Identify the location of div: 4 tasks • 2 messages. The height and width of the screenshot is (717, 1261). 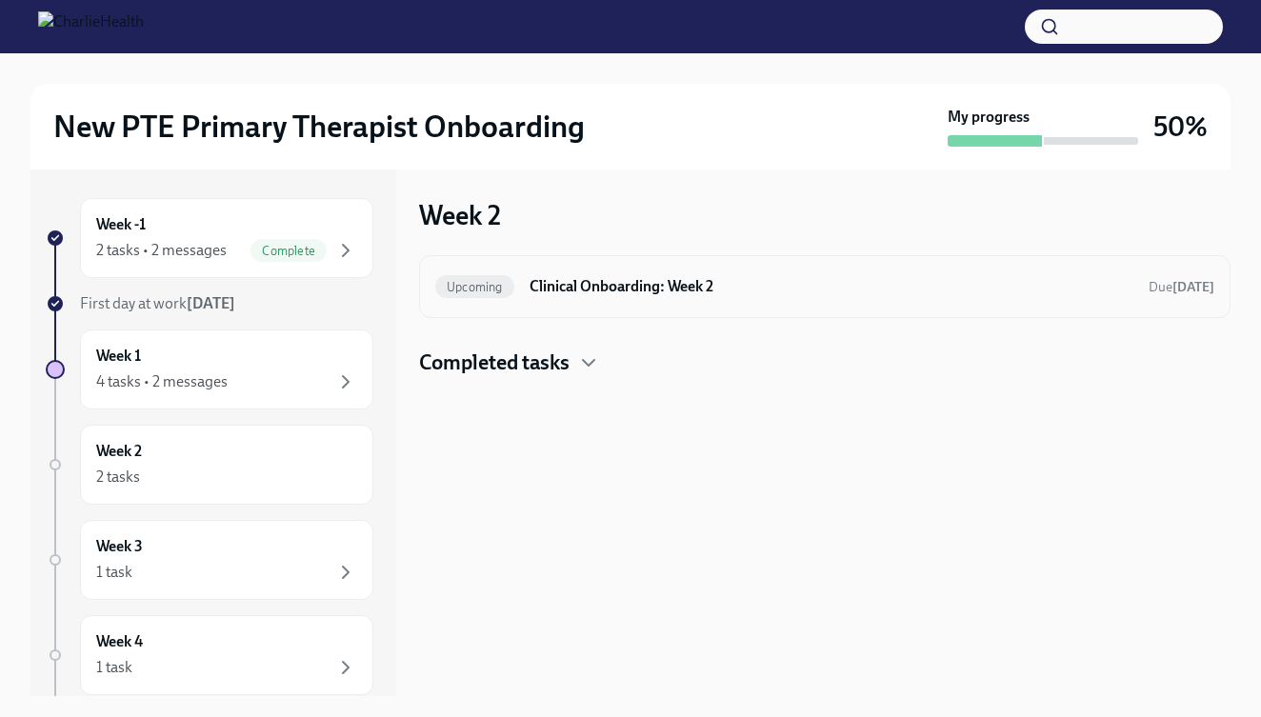
(162, 382).